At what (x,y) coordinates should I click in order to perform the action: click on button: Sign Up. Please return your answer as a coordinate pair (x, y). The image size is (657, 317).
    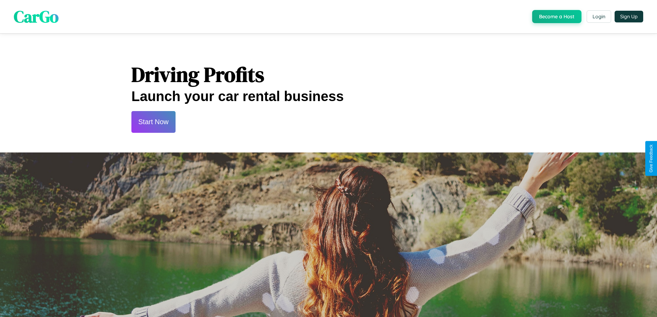
    Looking at the image, I should click on (629, 17).